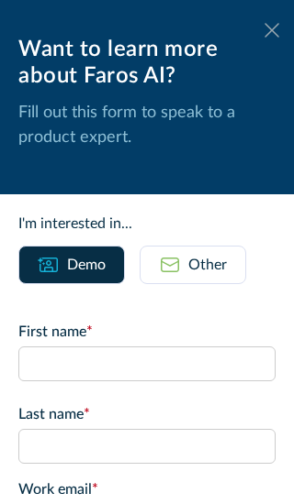 The height and width of the screenshot is (504, 294). I want to click on div: I'm interested in..., so click(147, 224).